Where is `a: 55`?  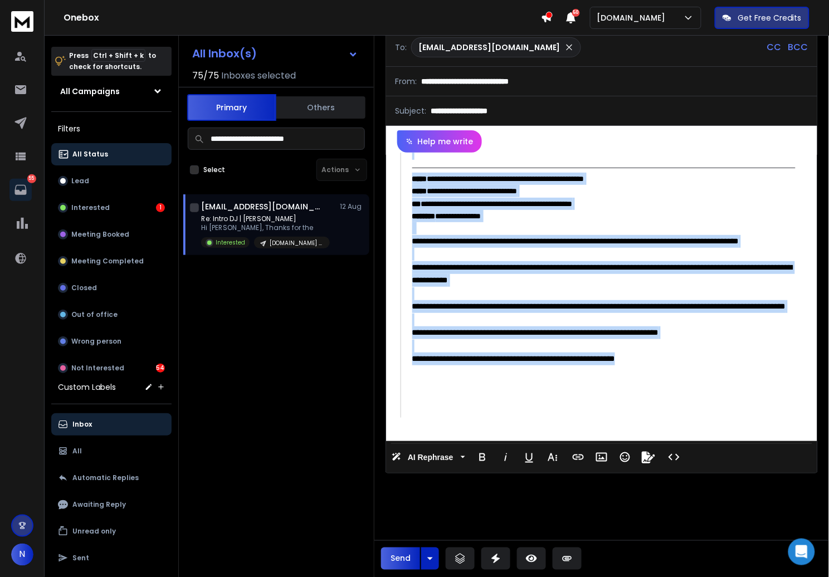 a: 55 is located at coordinates (21, 190).